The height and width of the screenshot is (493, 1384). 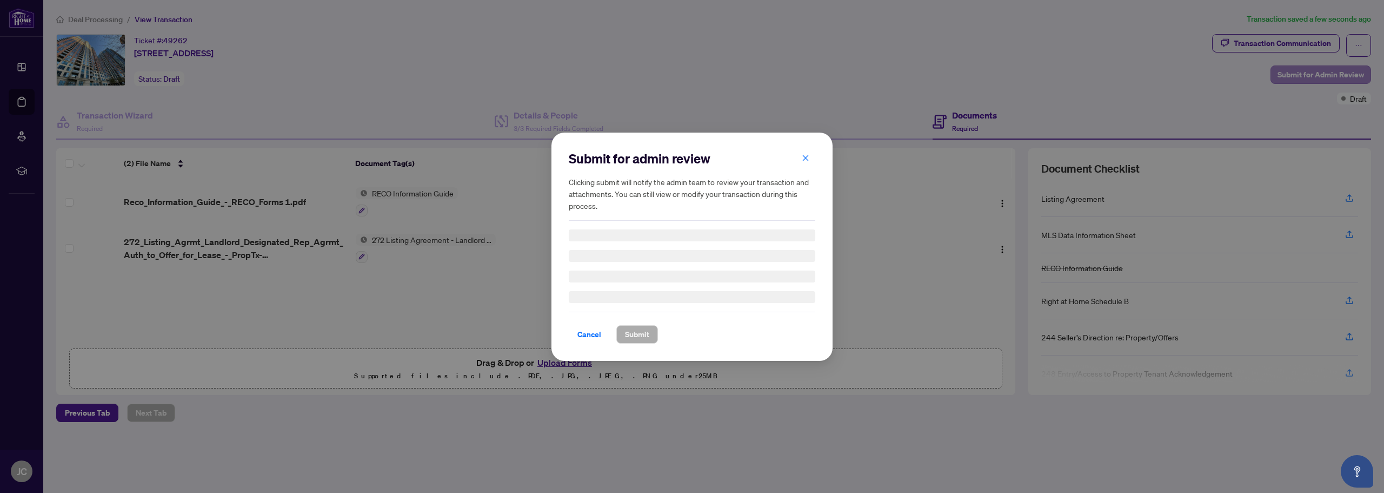 What do you see at coordinates (692, 194) in the screenshot?
I see `h5: Clicking submit will notify the admin team to review your transaction and attachments. You can st...` at bounding box center [692, 194].